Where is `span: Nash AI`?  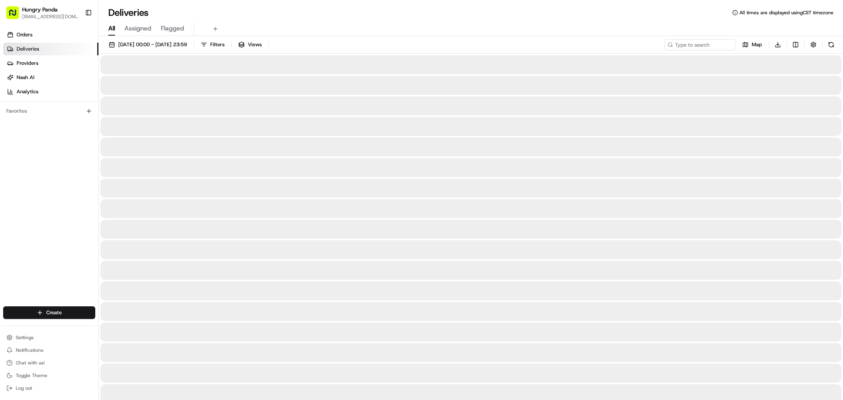 span: Nash AI is located at coordinates (25, 77).